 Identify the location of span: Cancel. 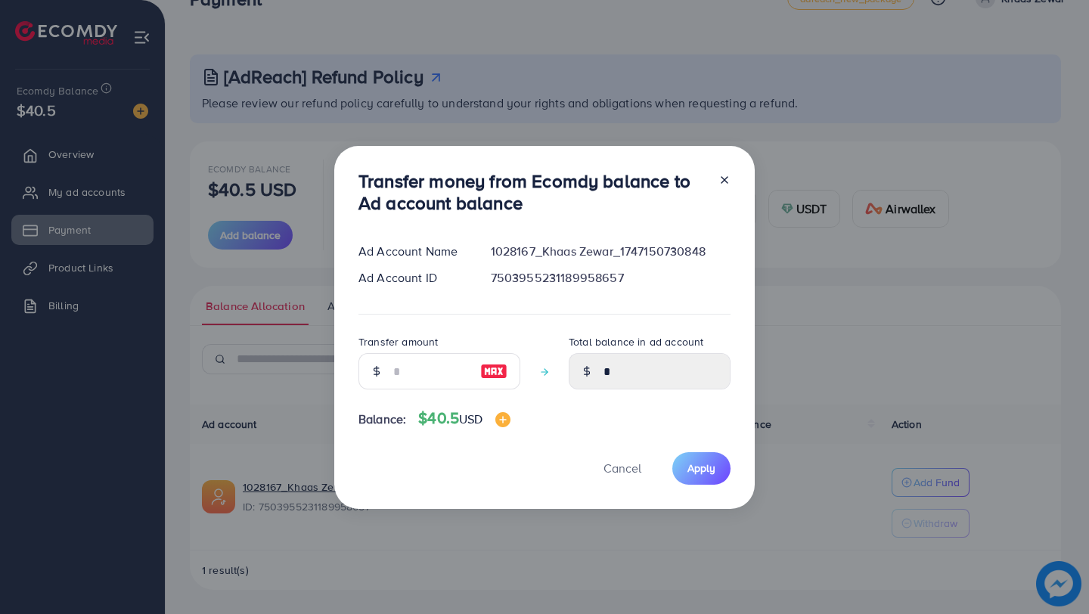
(622, 468).